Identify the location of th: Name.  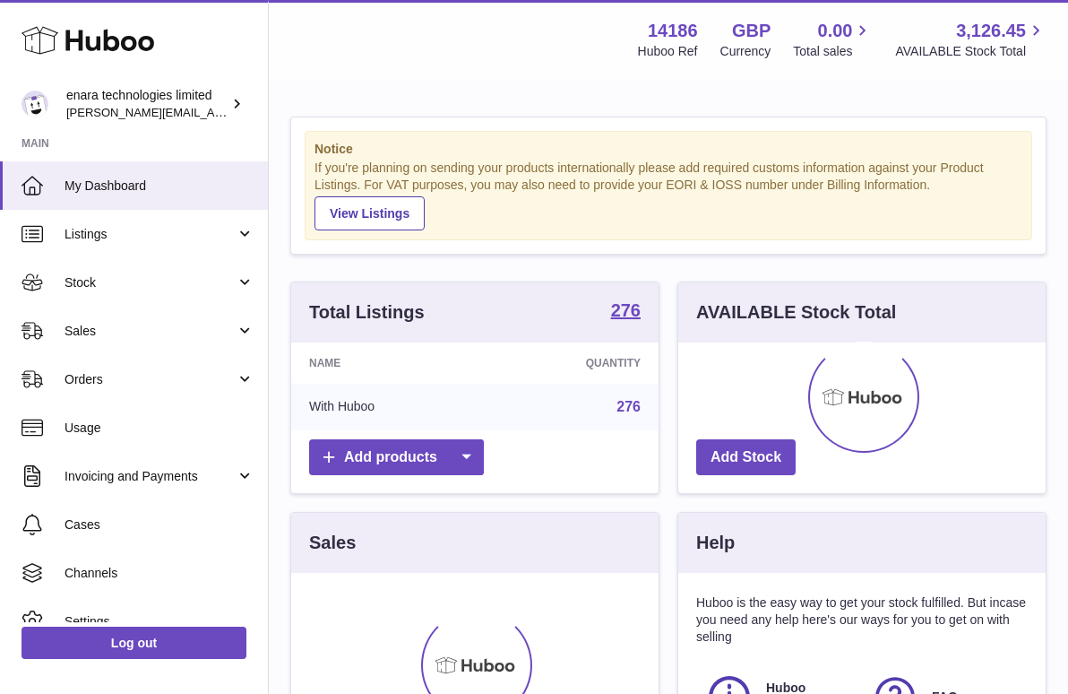
(388, 363).